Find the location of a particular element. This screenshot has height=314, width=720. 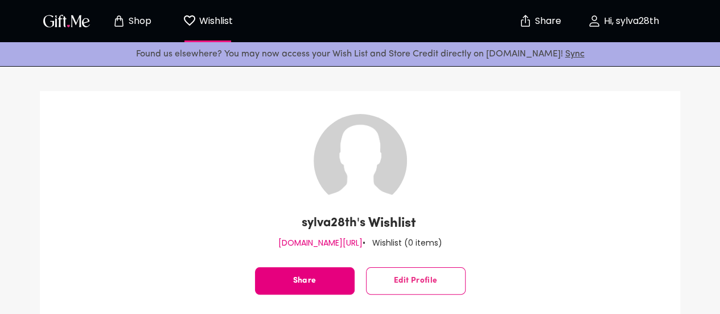

p: Hi, sylva28th is located at coordinates (630, 21).